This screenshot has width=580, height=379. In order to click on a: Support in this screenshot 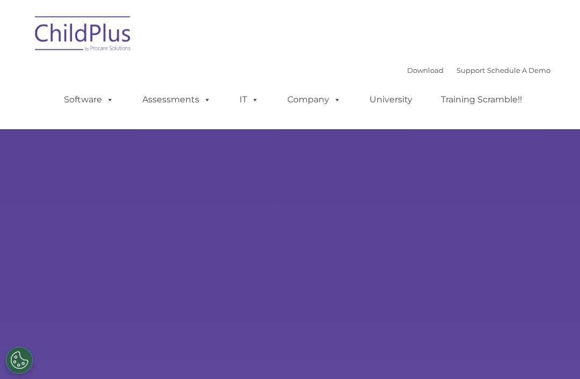, I will do `click(470, 70)`.